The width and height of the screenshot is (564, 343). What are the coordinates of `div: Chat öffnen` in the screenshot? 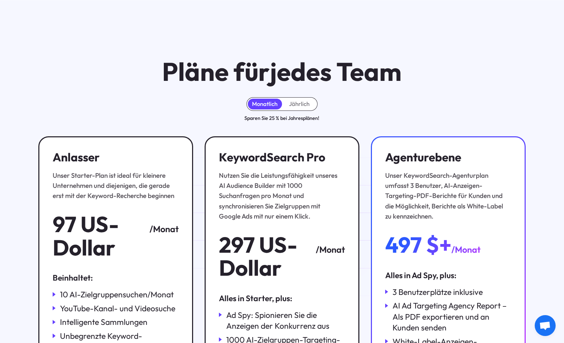 It's located at (545, 325).